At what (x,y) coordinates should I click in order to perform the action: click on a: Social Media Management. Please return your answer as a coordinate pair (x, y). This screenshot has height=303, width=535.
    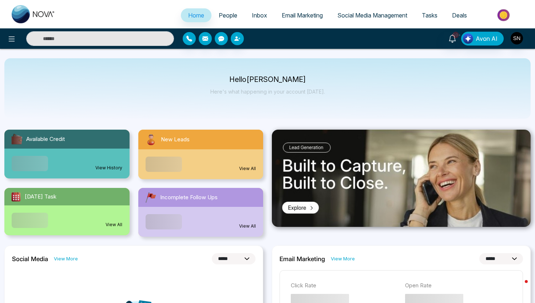
    Looking at the image, I should click on (372, 15).